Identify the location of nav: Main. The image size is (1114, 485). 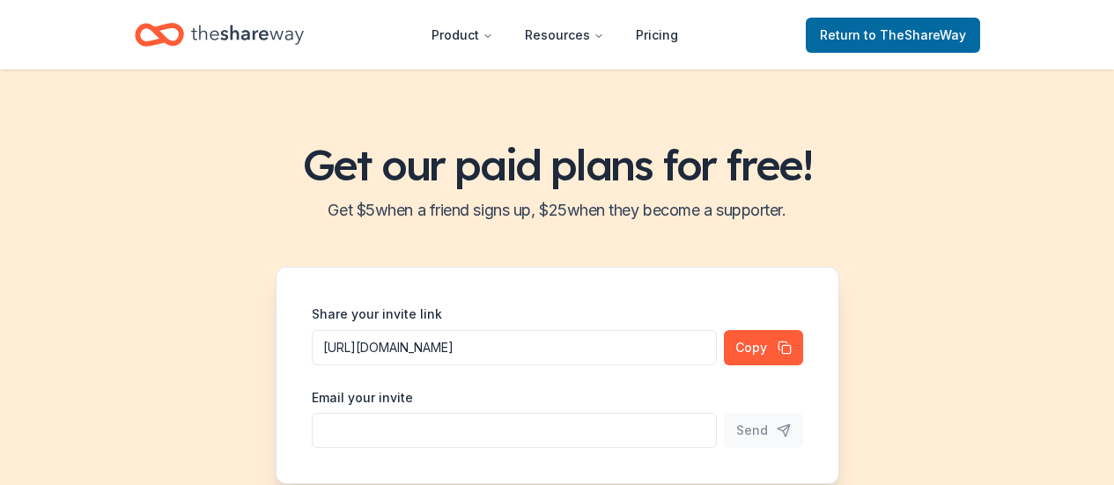
(555, 34).